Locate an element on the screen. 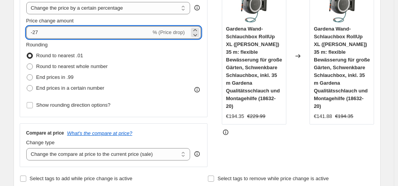 The image size is (398, 186). span: Round to nearest .01 is located at coordinates (59, 55).